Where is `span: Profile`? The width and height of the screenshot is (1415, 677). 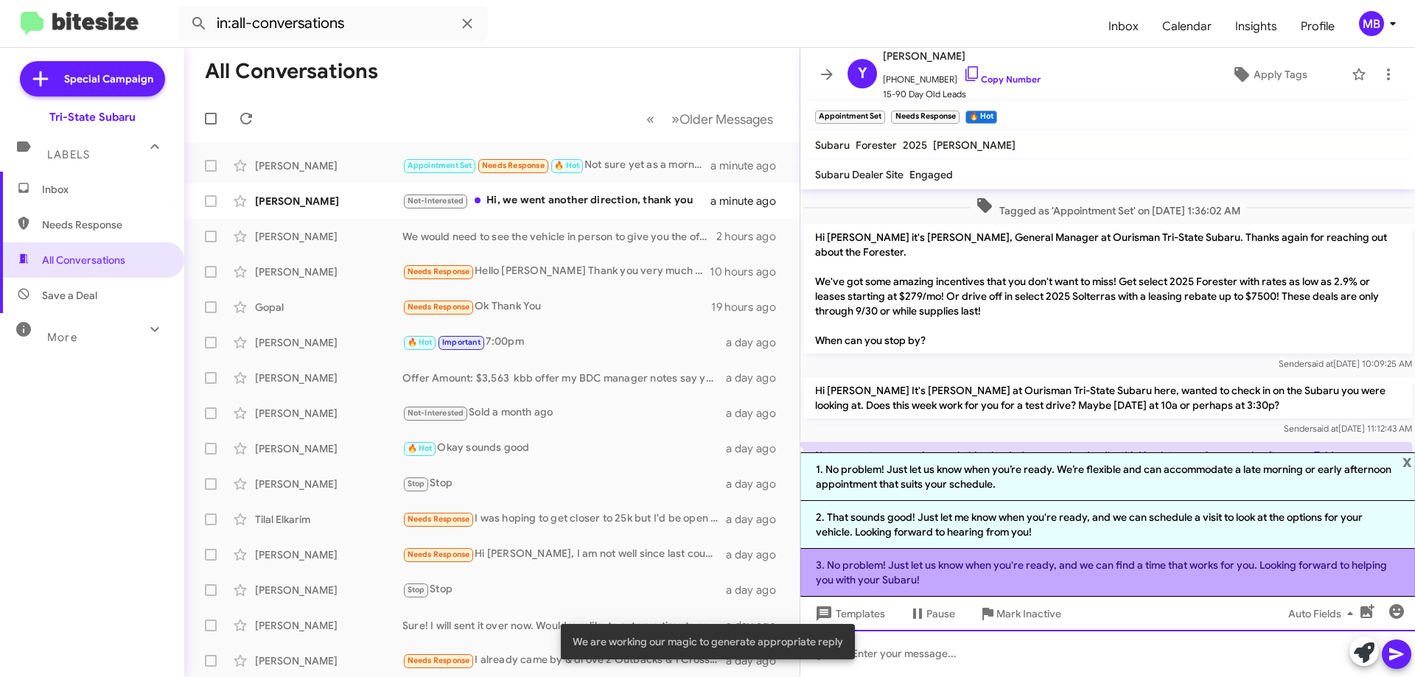 span: Profile is located at coordinates (1318, 27).